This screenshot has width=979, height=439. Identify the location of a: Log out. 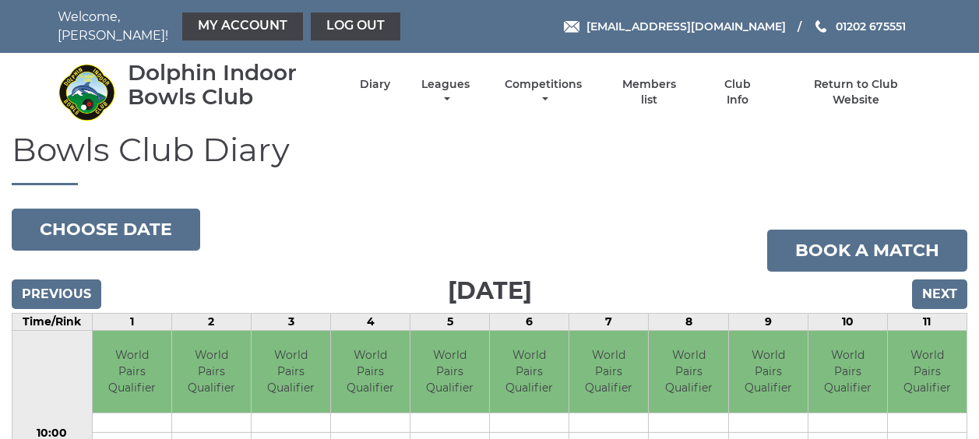
(355, 26).